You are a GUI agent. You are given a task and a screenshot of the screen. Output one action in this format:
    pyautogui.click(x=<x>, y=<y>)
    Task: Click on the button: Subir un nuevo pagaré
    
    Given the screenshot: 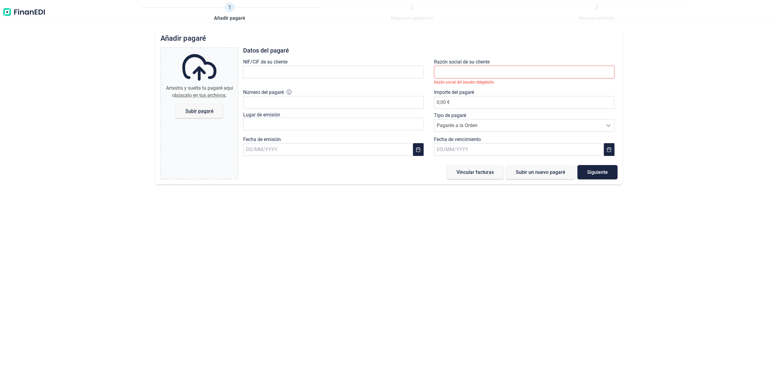 What is the action you would take?
    pyautogui.click(x=540, y=172)
    